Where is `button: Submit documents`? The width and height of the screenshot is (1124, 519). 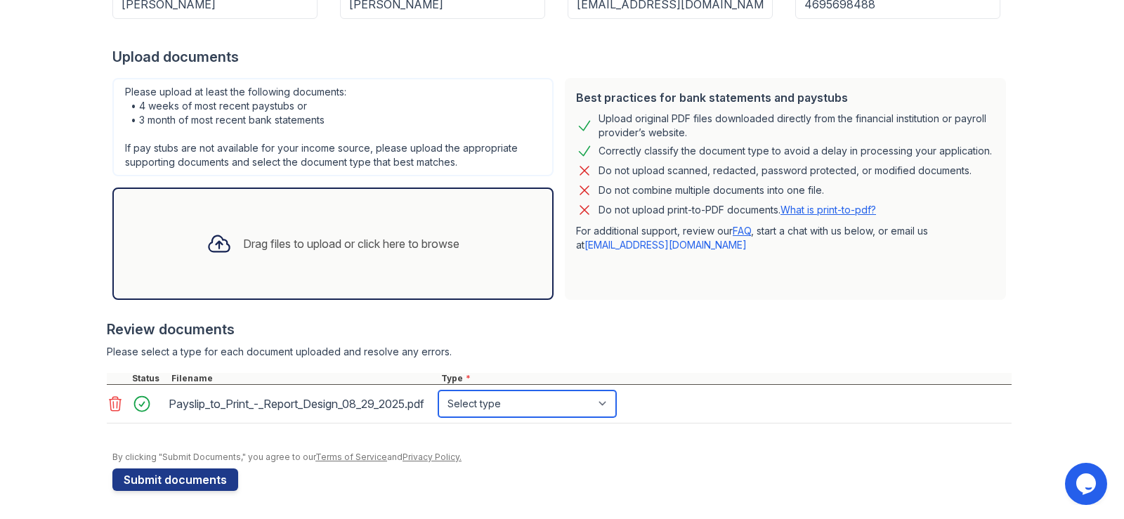 button: Submit documents is located at coordinates (175, 480).